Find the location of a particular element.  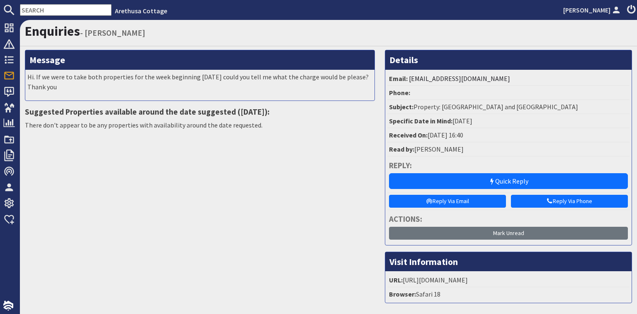

strong: Read by: is located at coordinates (402, 149).